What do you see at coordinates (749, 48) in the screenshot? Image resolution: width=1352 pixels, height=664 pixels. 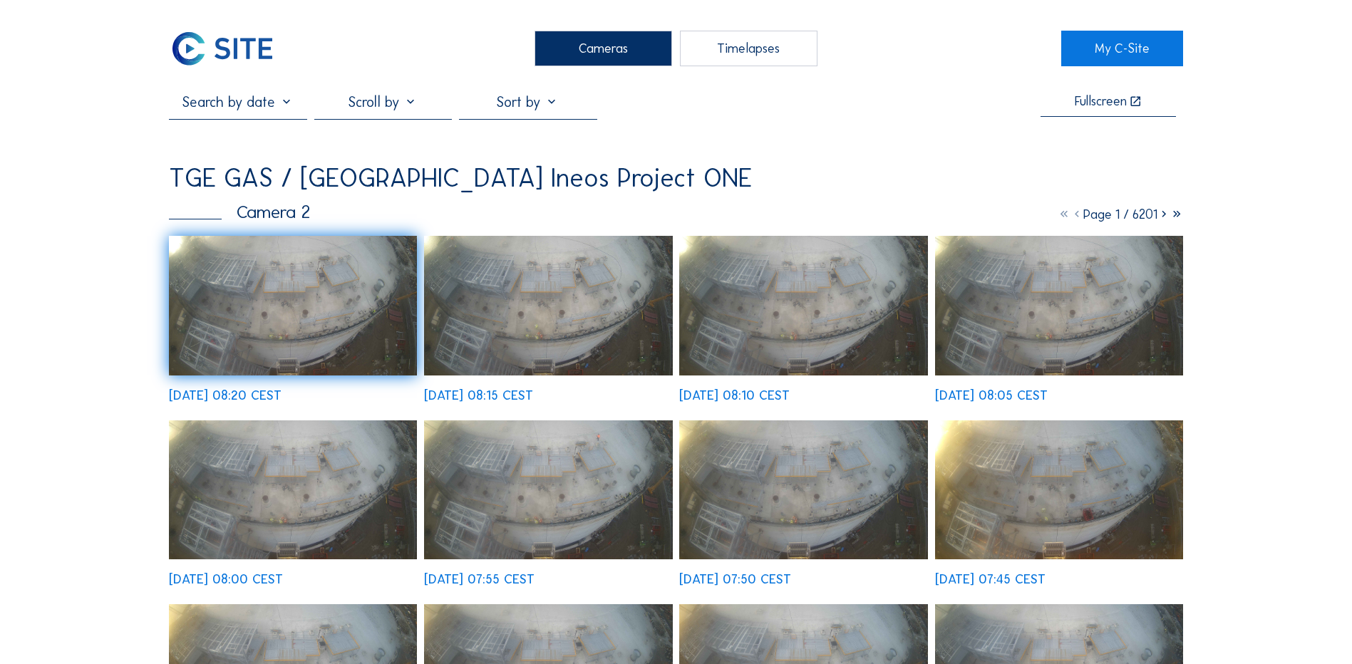 I see `div: Timelapses` at bounding box center [749, 48].